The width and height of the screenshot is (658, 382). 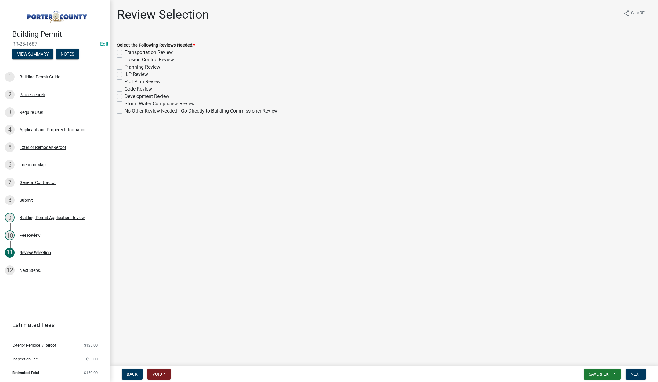 I want to click on span: Exterior Remodel / Reroof, so click(x=34, y=345).